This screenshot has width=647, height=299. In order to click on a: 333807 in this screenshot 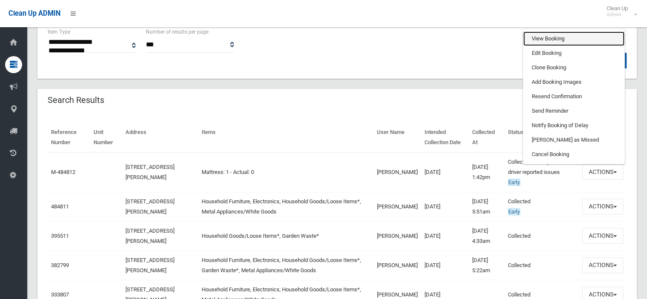, I will do `click(60, 294)`.